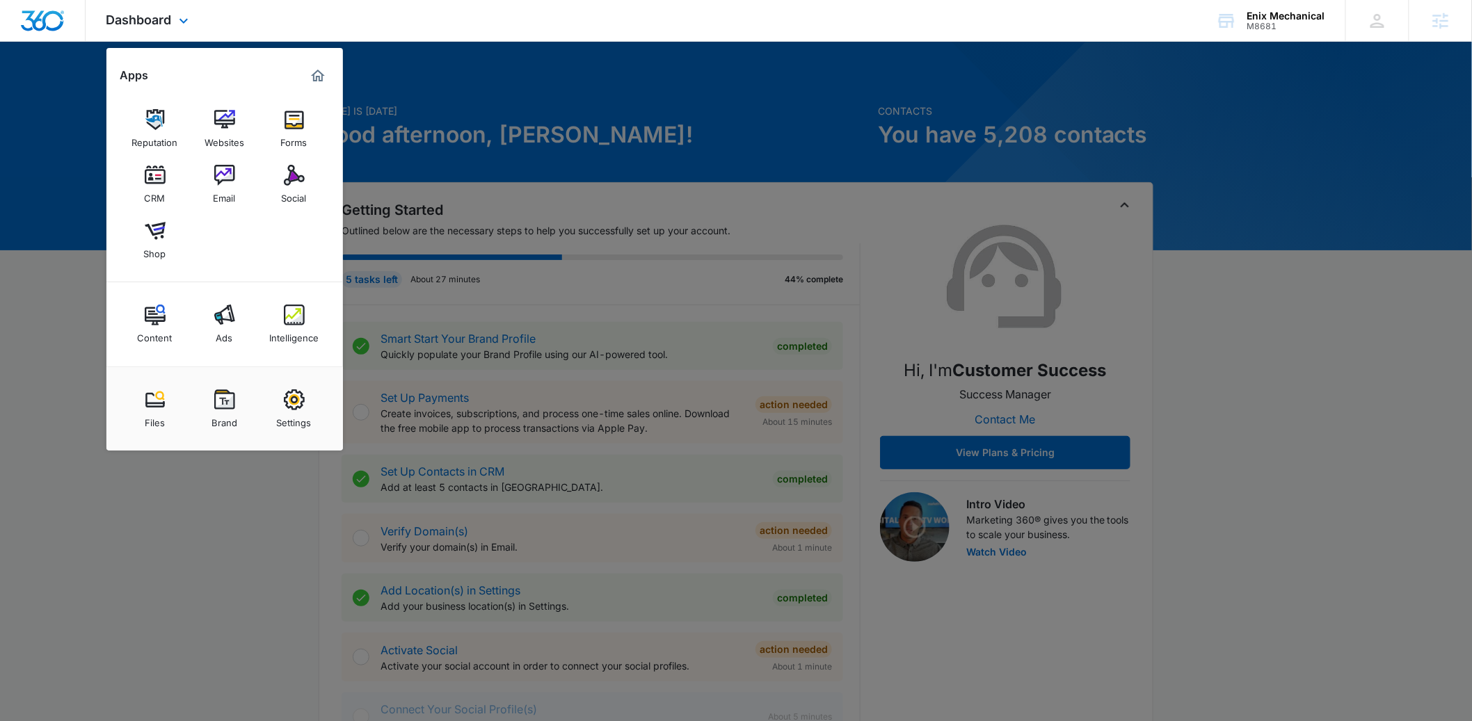 The width and height of the screenshot is (1472, 721). I want to click on div: Ads, so click(225, 335).